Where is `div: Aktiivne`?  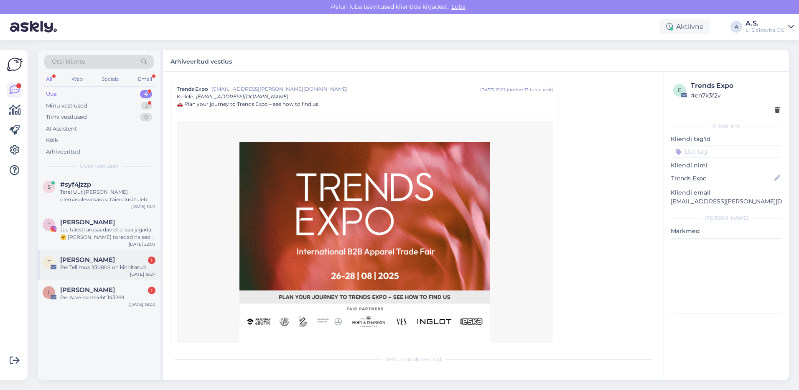 div: Aktiivne is located at coordinates (685, 27).